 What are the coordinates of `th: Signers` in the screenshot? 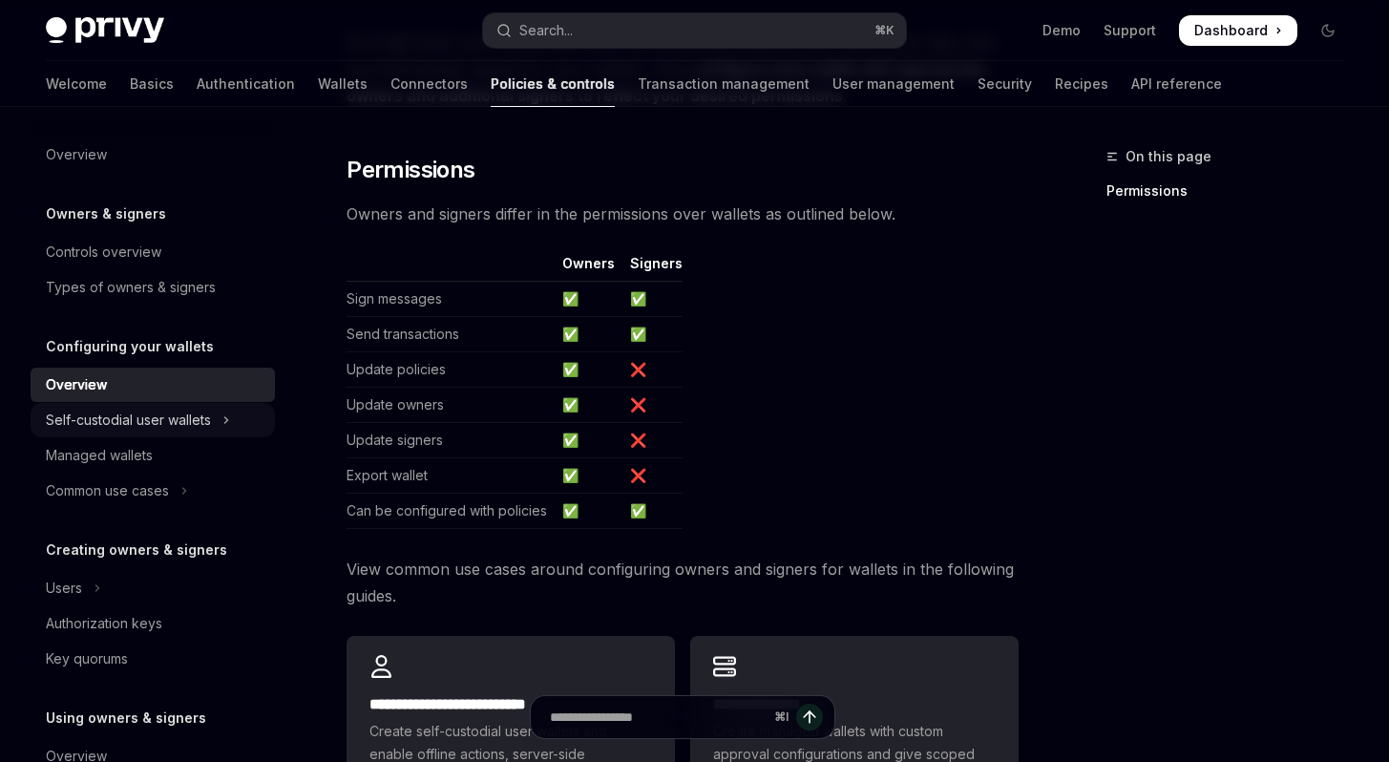 It's located at (652, 267).